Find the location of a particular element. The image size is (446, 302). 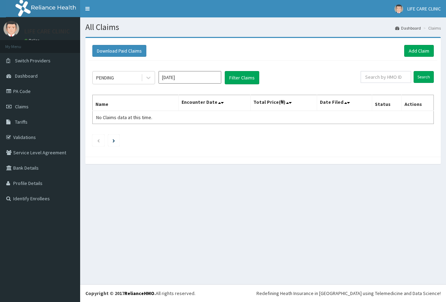

th: Name is located at coordinates (136, 103).